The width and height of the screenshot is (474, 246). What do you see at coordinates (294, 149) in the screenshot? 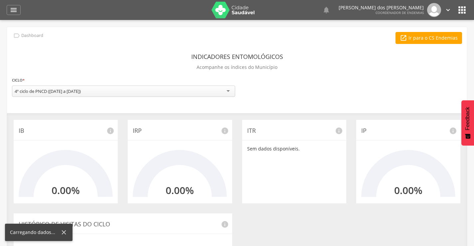
I see `p: Sem dados disponíveis.` at bounding box center [294, 149].